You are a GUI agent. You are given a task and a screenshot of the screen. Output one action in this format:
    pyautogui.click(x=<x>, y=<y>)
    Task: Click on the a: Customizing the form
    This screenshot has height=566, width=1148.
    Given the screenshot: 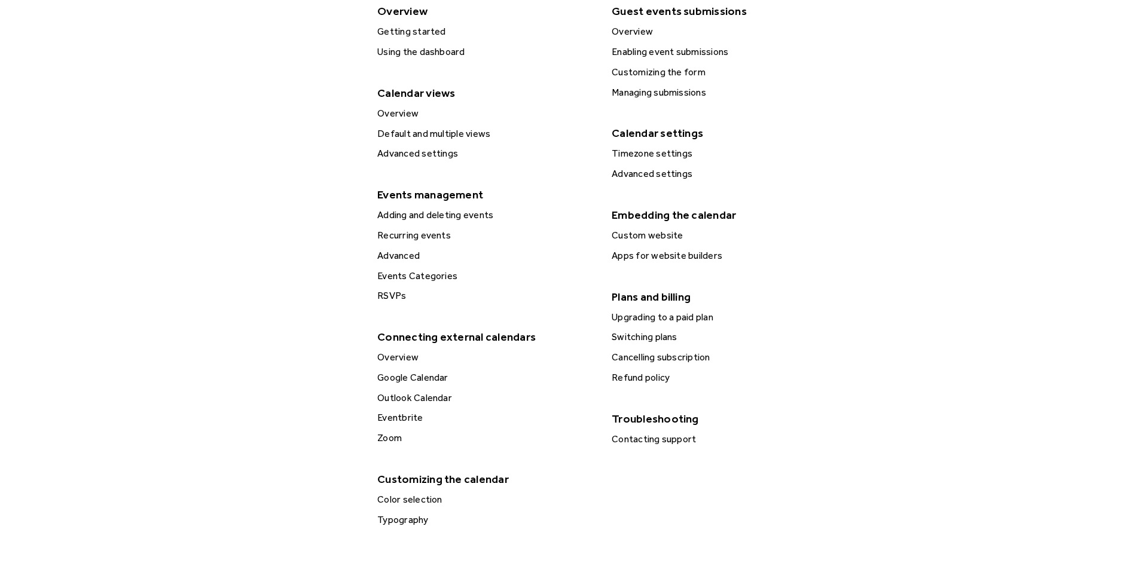 What is the action you would take?
    pyautogui.click(x=719, y=72)
    